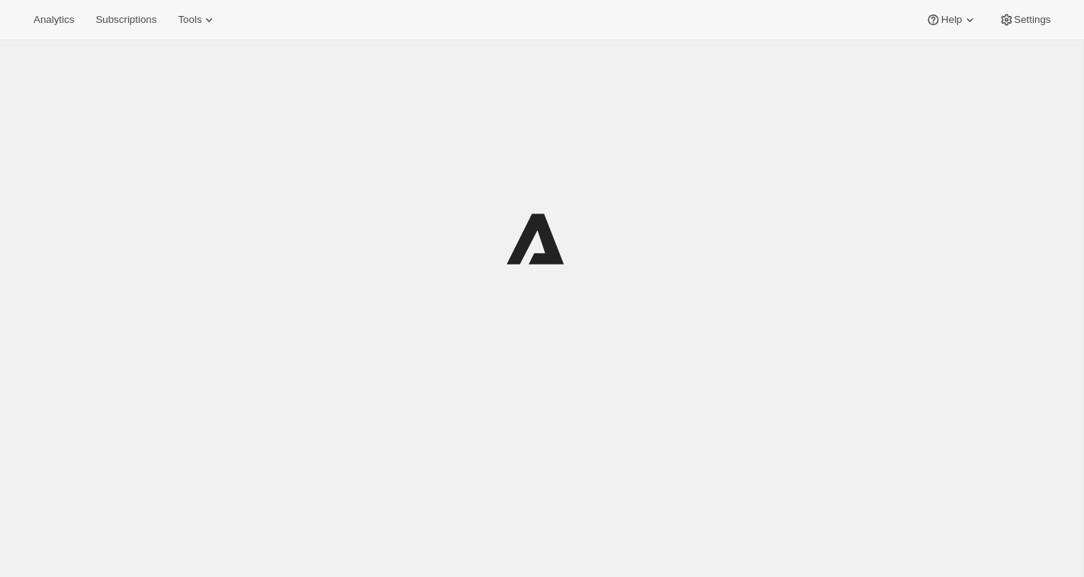 This screenshot has width=1084, height=577. What do you see at coordinates (1025, 20) in the screenshot?
I see `button: Settings` at bounding box center [1025, 20].